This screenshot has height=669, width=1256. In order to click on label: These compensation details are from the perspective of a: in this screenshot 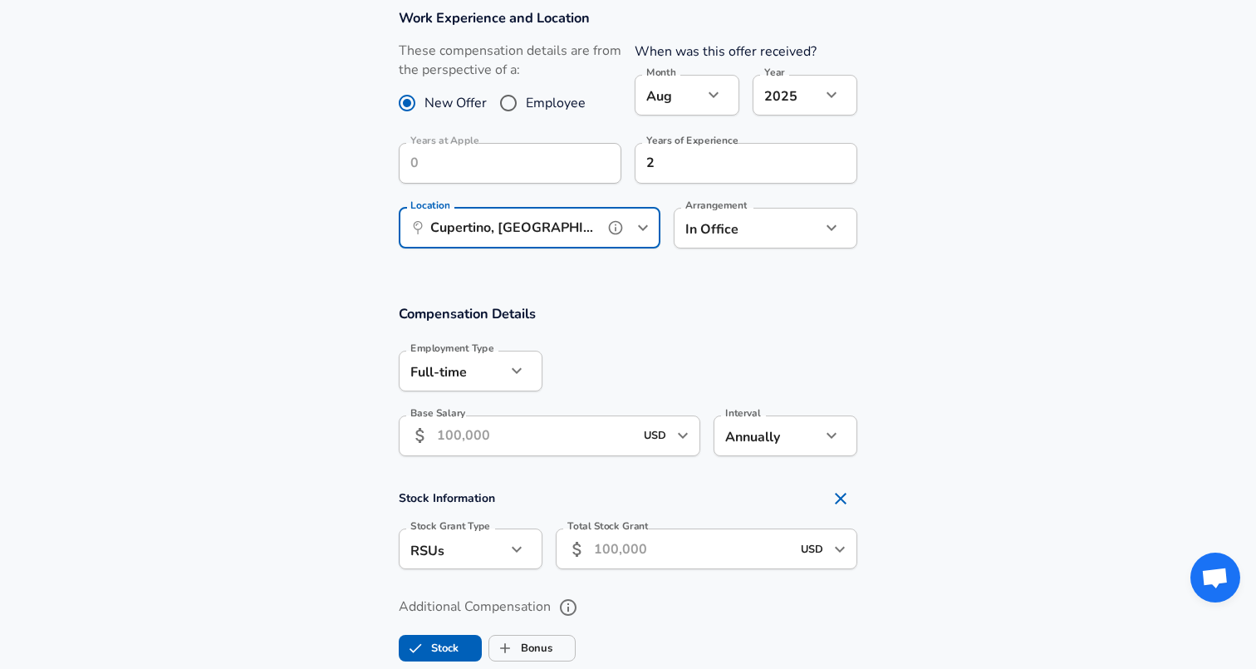, I will do `click(510, 61)`.